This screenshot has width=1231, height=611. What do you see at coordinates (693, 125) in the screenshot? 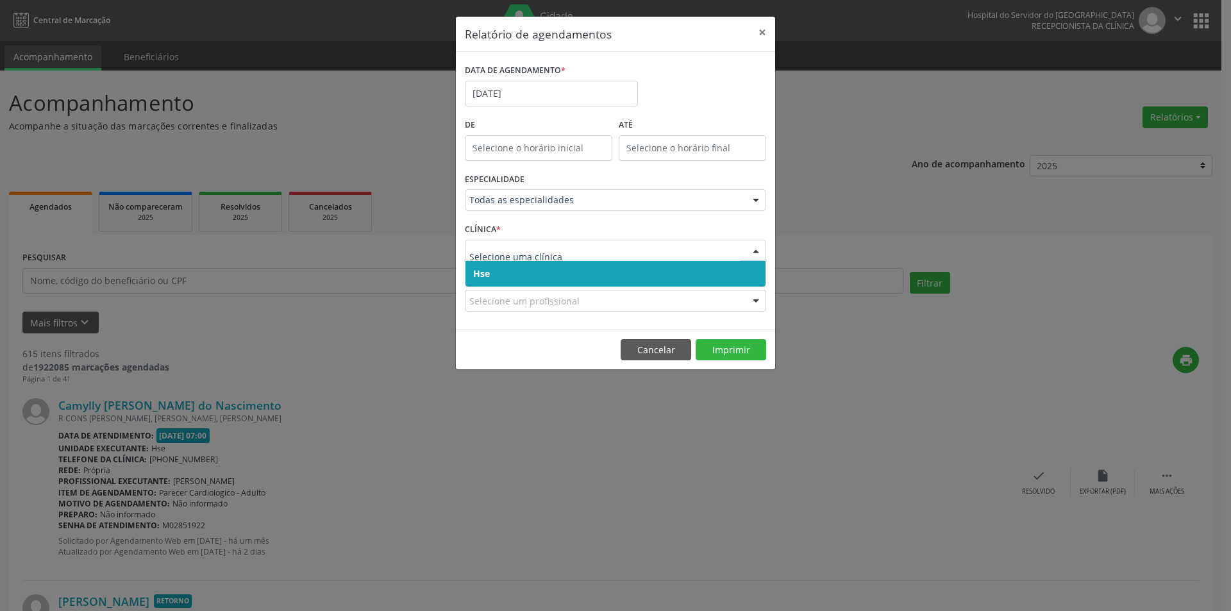
I see `label: ATÉ` at bounding box center [693, 125].